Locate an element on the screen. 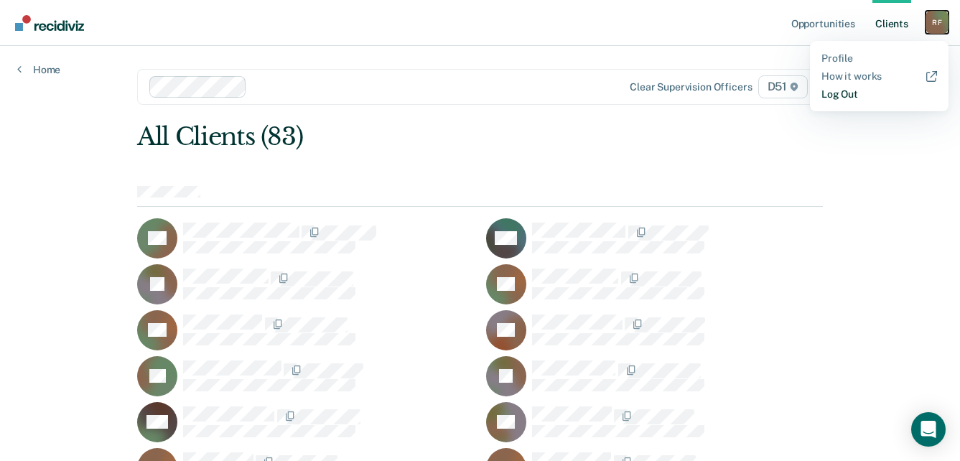 Image resolution: width=960 pixels, height=461 pixels. div: Clear supervision officers is located at coordinates (691, 87).